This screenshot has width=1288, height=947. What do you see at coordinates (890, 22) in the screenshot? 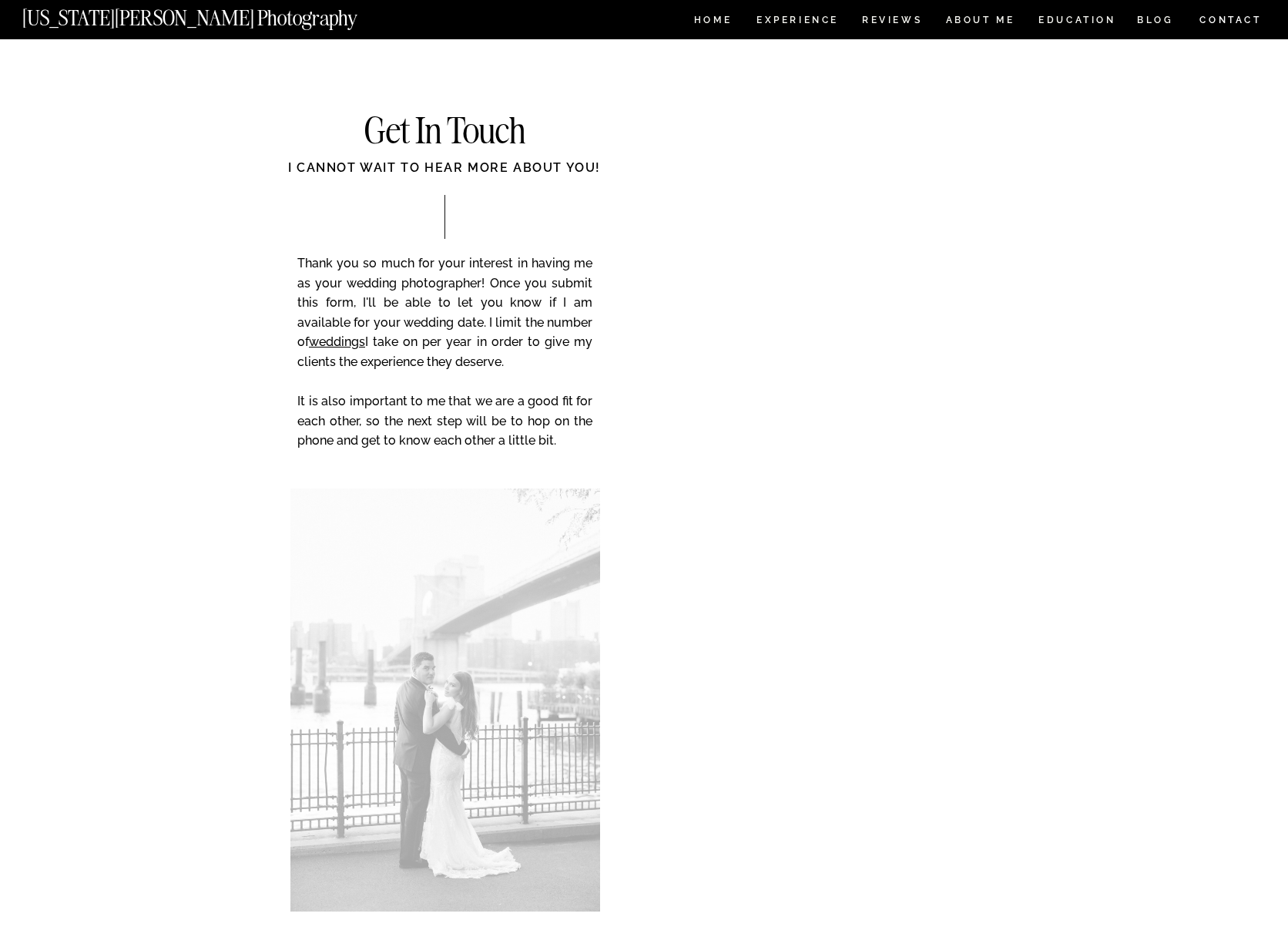
I see `nav: REVIEWS` at bounding box center [890, 22].